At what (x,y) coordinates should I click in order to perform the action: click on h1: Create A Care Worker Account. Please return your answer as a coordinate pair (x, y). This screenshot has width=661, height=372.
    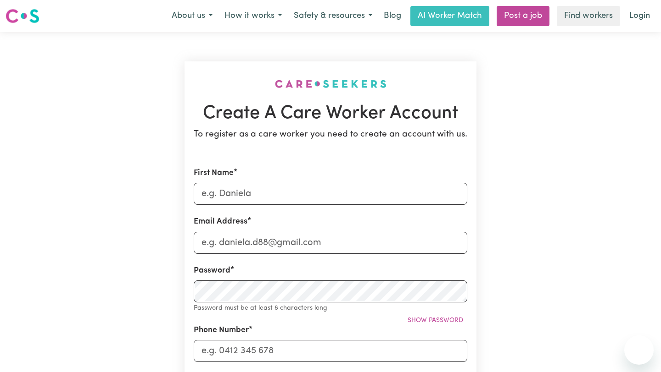
    Looking at the image, I should click on (330, 114).